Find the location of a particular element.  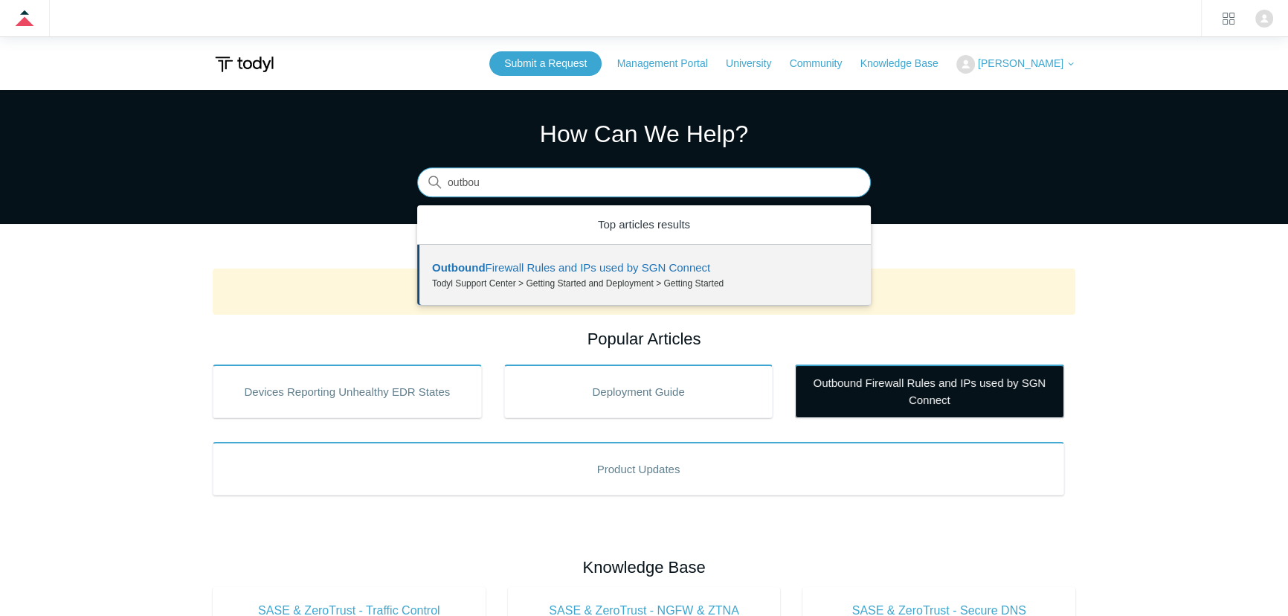

a: Product Updates is located at coordinates (638, 469).